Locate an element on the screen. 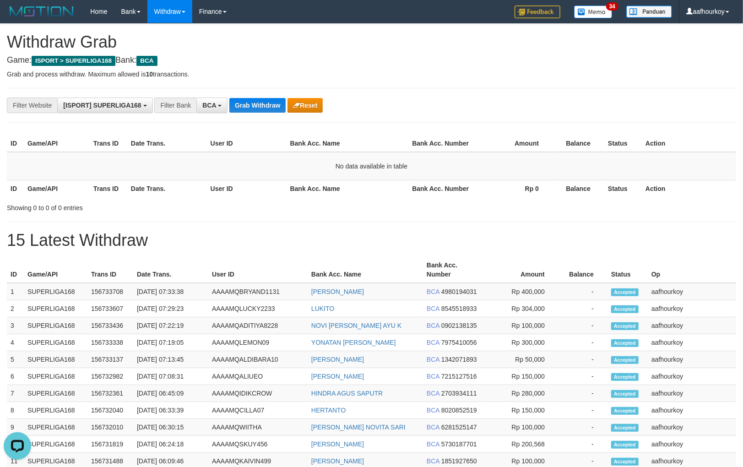 The image size is (743, 467). a: HINDRA AGUS SAPUTR is located at coordinates (347, 393).